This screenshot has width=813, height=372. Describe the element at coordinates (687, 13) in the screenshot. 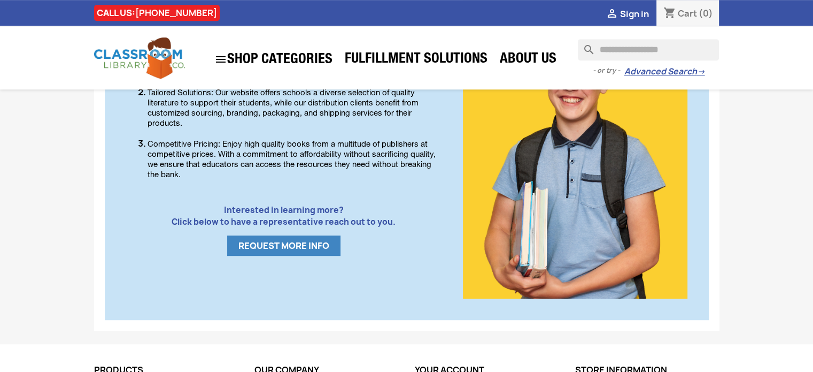

I see `span: Cart` at that location.